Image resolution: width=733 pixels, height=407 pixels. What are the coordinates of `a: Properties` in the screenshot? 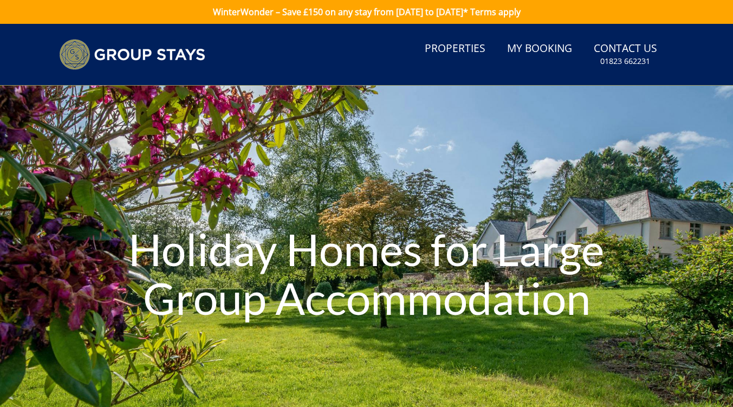 It's located at (455, 49).